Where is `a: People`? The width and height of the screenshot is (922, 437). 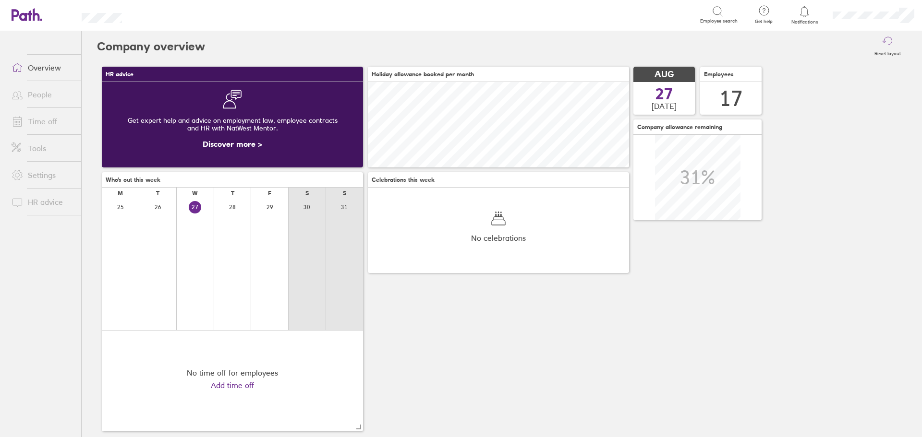 a: People is located at coordinates (42, 95).